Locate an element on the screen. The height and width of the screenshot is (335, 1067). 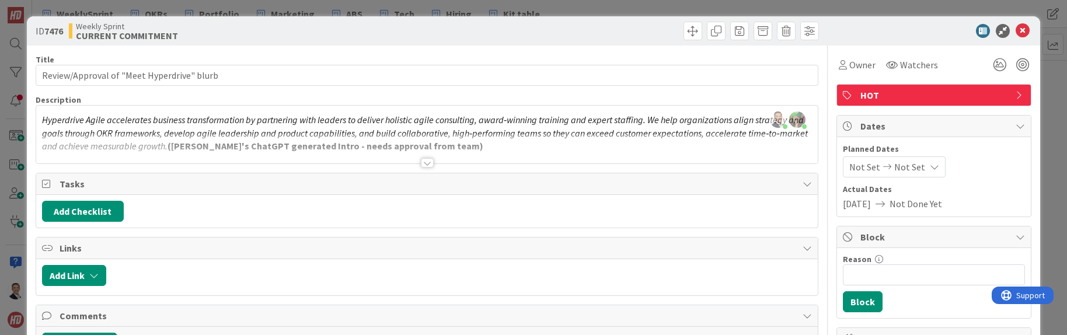
span: ID is located at coordinates (49, 31).